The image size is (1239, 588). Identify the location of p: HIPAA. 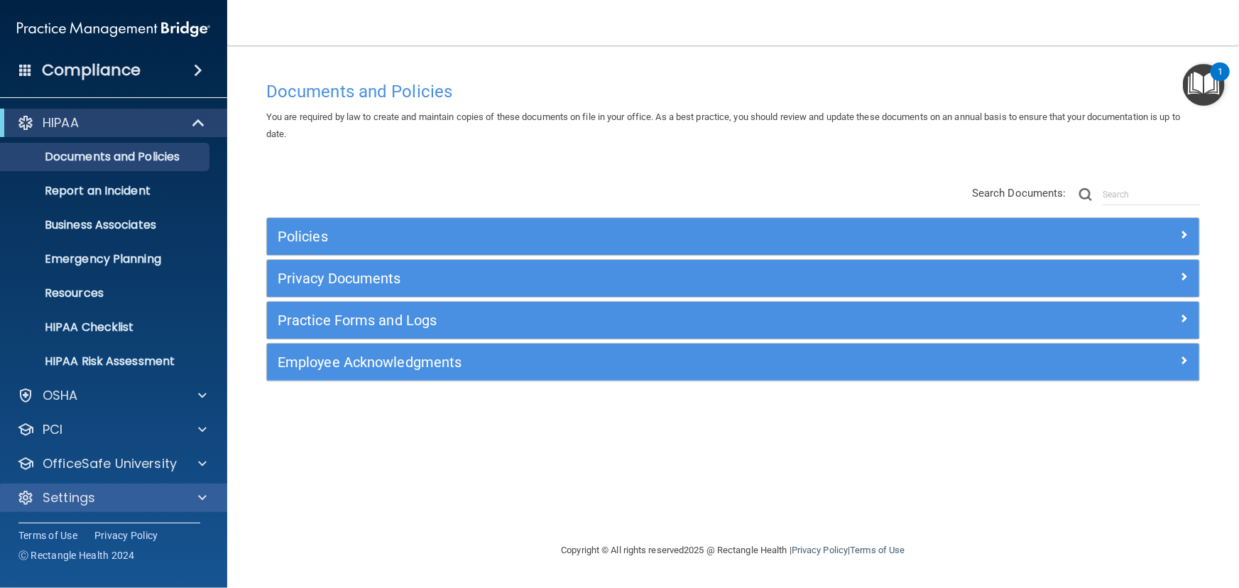
(60, 123).